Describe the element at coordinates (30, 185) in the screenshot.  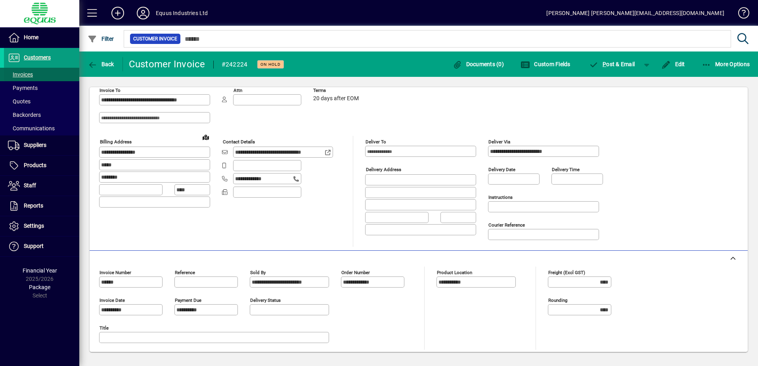
I see `span: Staff` at that location.